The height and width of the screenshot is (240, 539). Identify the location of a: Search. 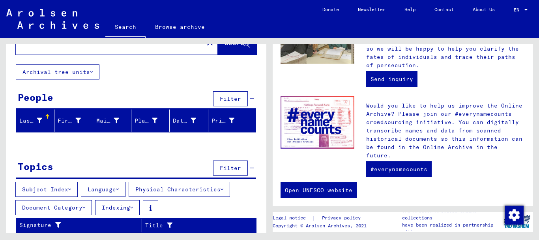
(125, 28).